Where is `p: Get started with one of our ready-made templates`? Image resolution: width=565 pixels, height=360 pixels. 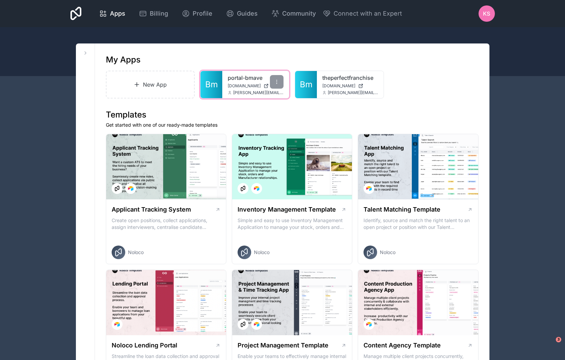
p: Get started with one of our ready-made templates is located at coordinates (292, 125).